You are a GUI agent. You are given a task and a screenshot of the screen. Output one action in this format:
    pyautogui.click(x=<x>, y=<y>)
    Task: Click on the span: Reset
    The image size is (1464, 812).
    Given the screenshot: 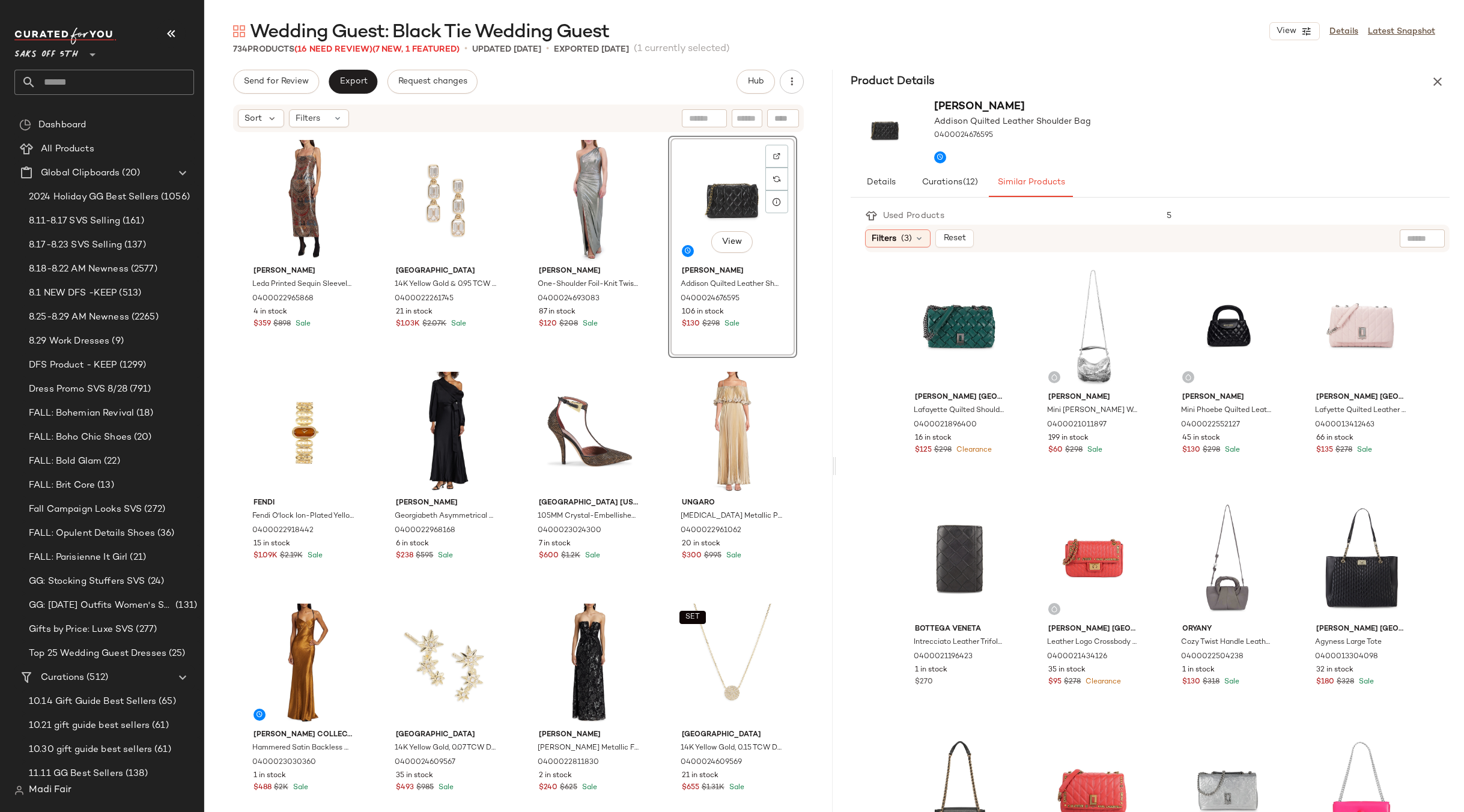 What is the action you would take?
    pyautogui.click(x=953, y=239)
    